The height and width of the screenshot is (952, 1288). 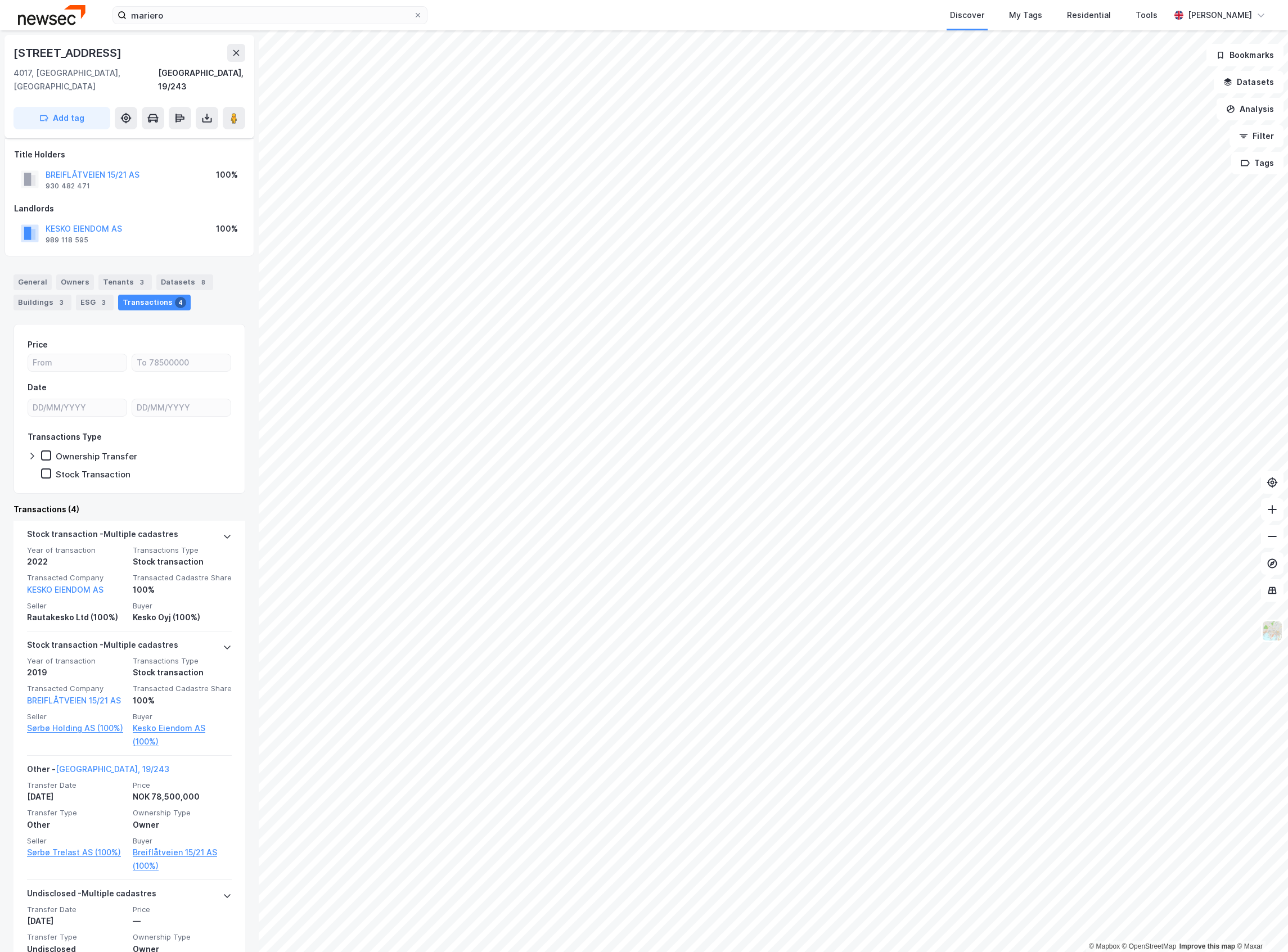 I want to click on button: Add tag, so click(x=62, y=119).